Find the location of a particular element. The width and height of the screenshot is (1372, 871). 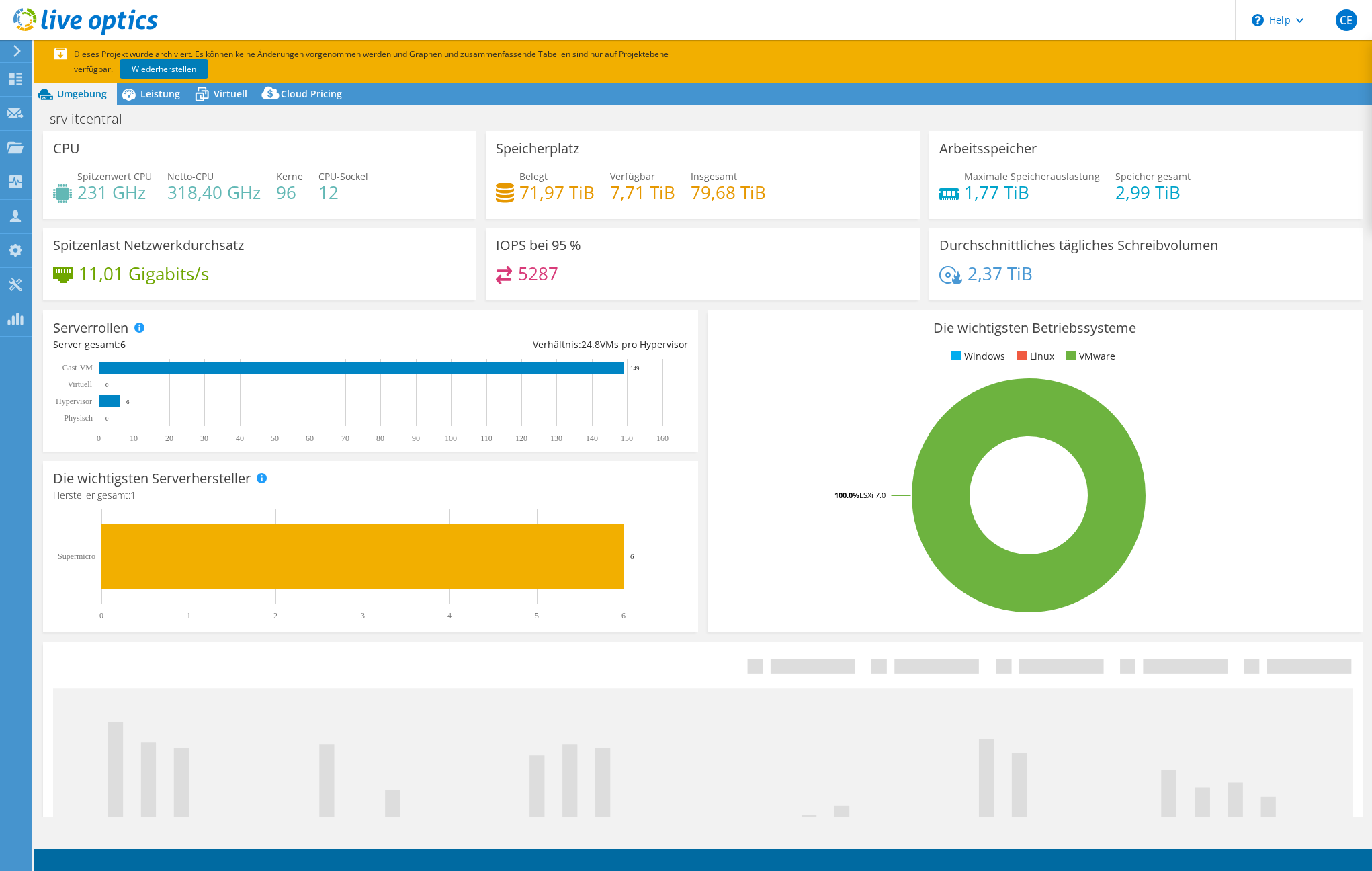

h4: 12 is located at coordinates (343, 192).